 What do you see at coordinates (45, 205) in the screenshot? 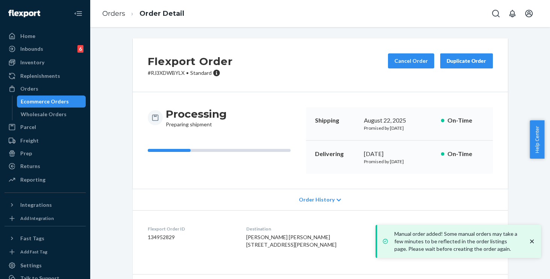
I see `button: Integrations` at bounding box center [45, 205].